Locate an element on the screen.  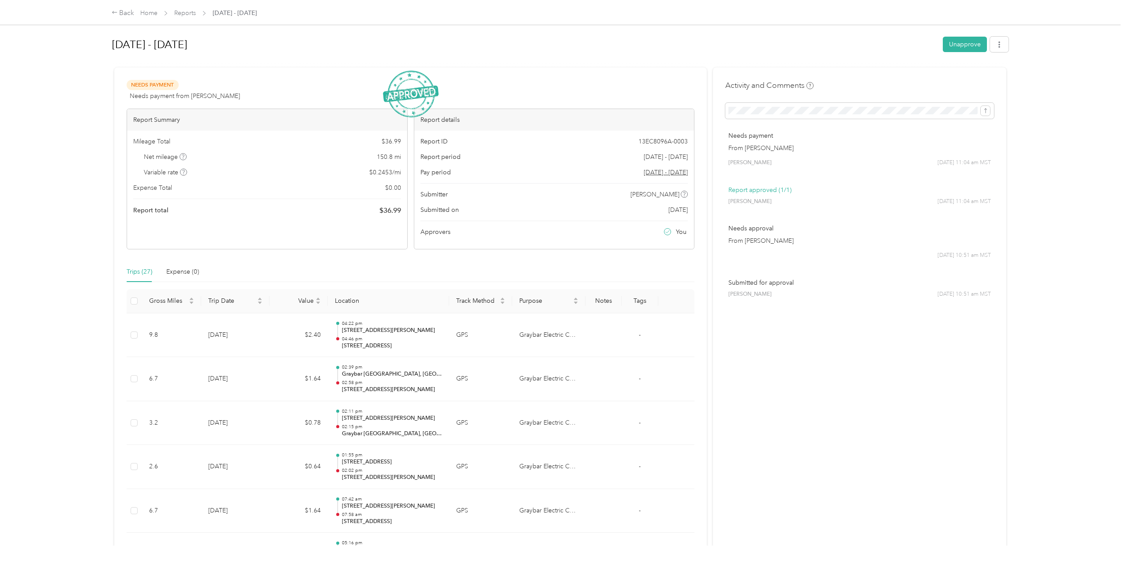
span: Report total is located at coordinates (151, 210).